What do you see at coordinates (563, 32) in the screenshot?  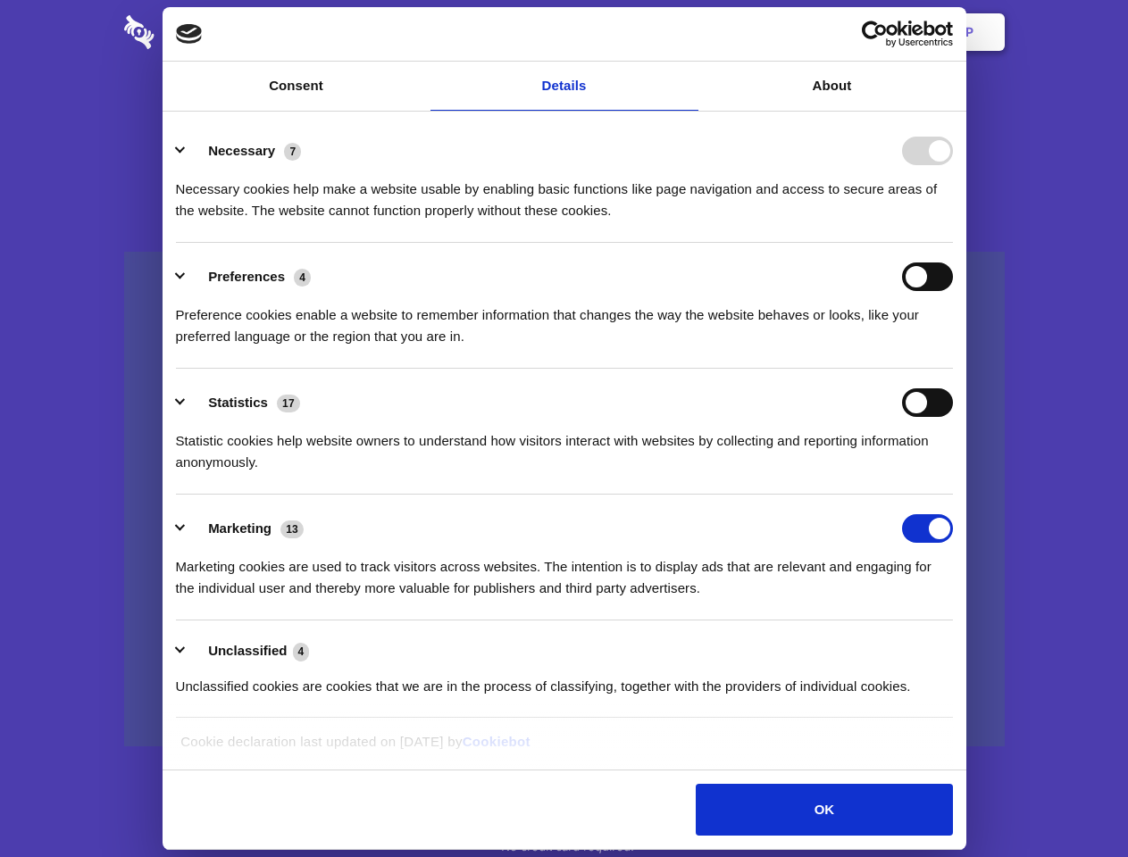 I see `a: Pricing` at bounding box center [563, 32].